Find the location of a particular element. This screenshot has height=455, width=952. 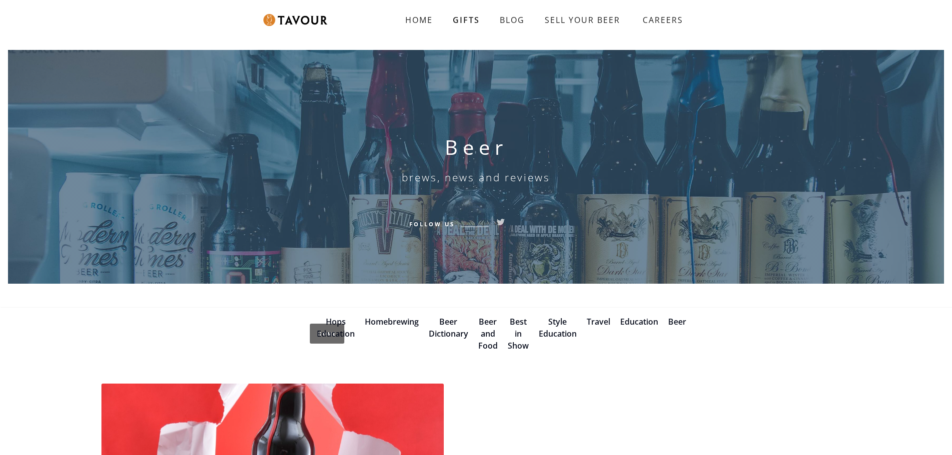

strong: HOME is located at coordinates (419, 20).